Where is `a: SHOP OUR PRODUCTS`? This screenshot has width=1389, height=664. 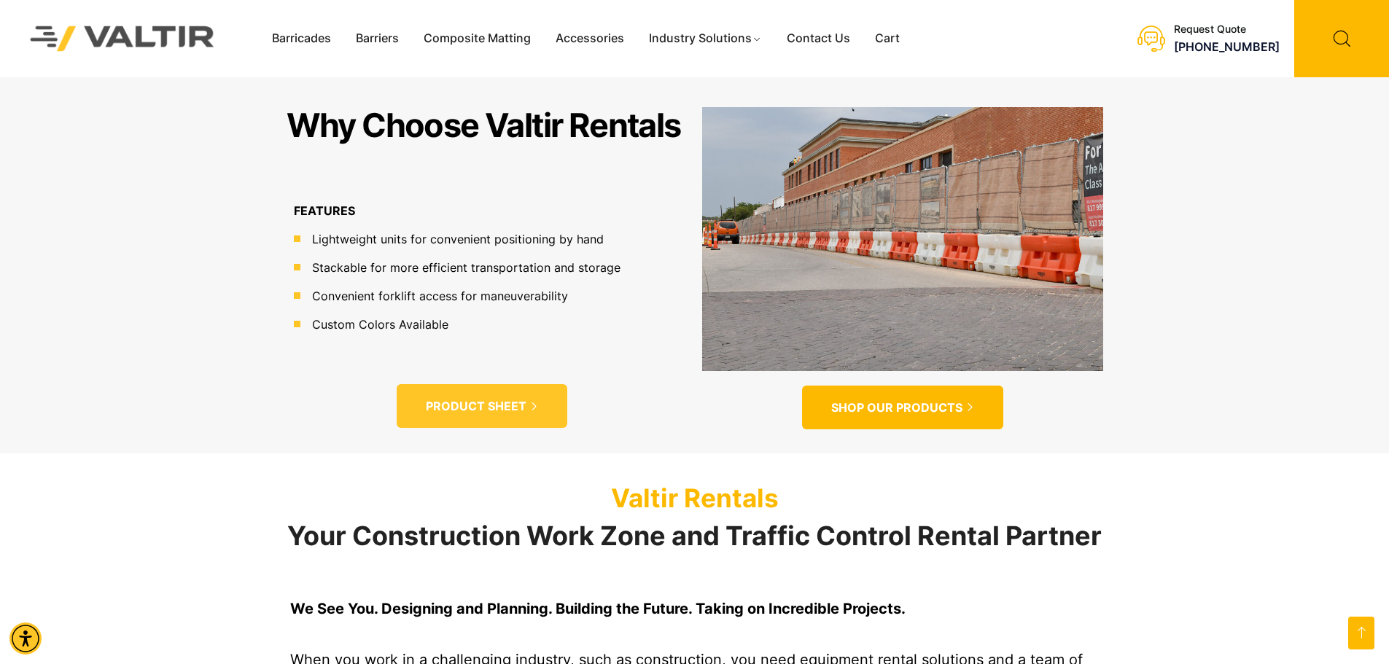 a: SHOP OUR PRODUCTS is located at coordinates (903, 408).